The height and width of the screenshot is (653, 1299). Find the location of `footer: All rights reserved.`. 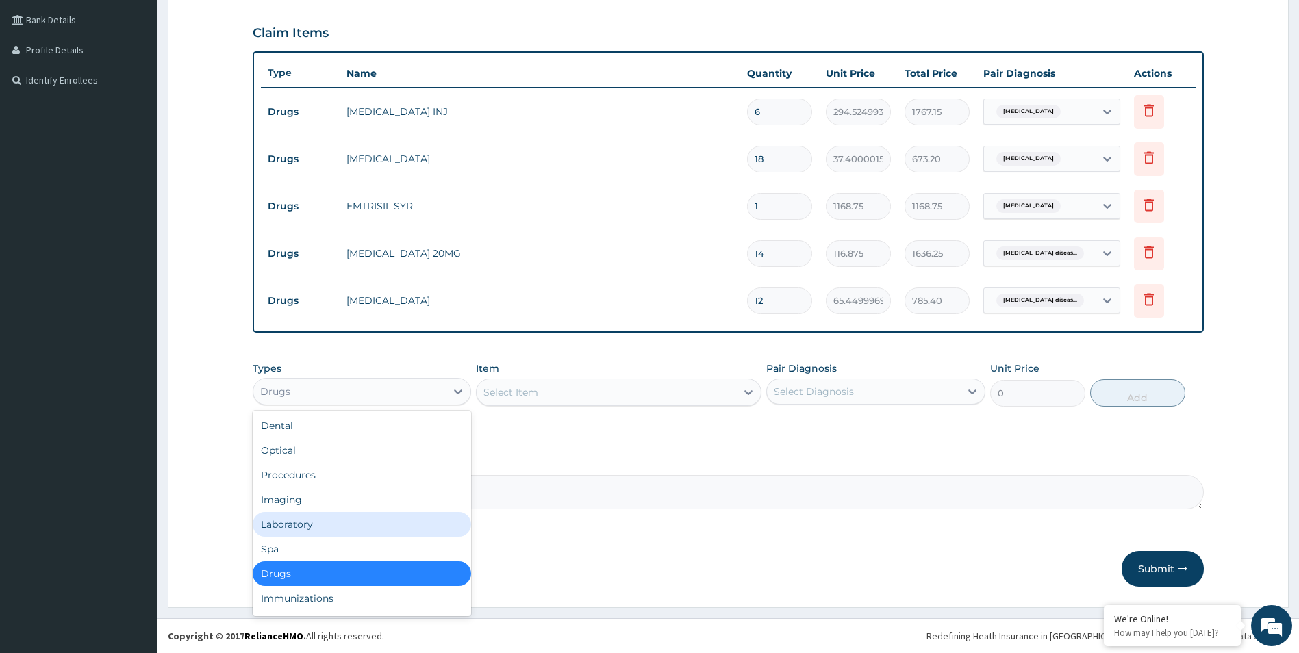

footer: All rights reserved. is located at coordinates (728, 635).